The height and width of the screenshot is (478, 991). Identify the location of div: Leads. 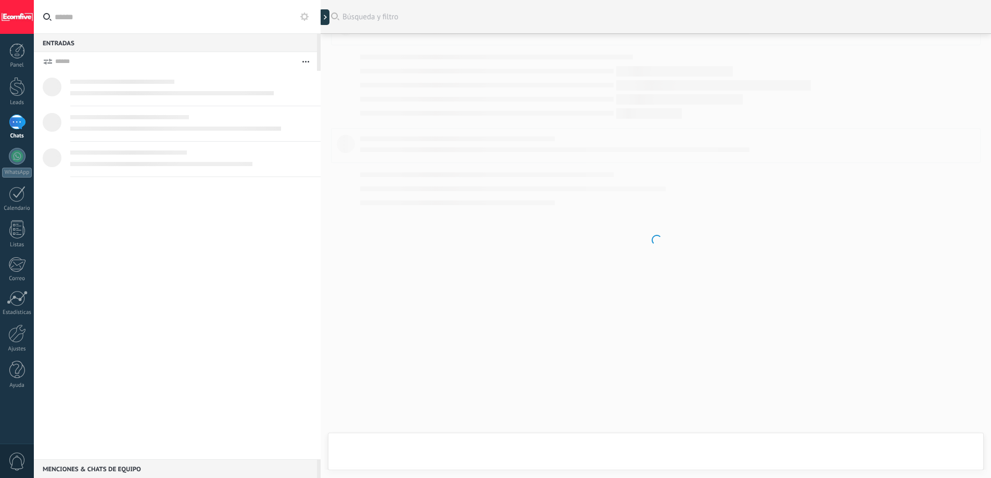
(17, 103).